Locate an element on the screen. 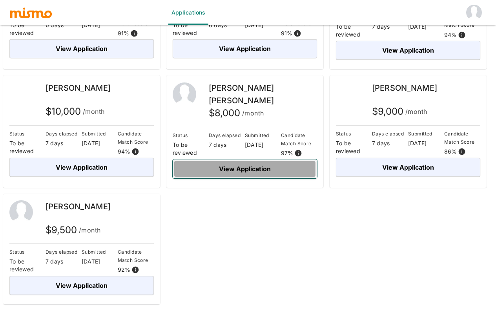 This screenshot has width=496, height=311. img: logo is located at coordinates (31, 13).